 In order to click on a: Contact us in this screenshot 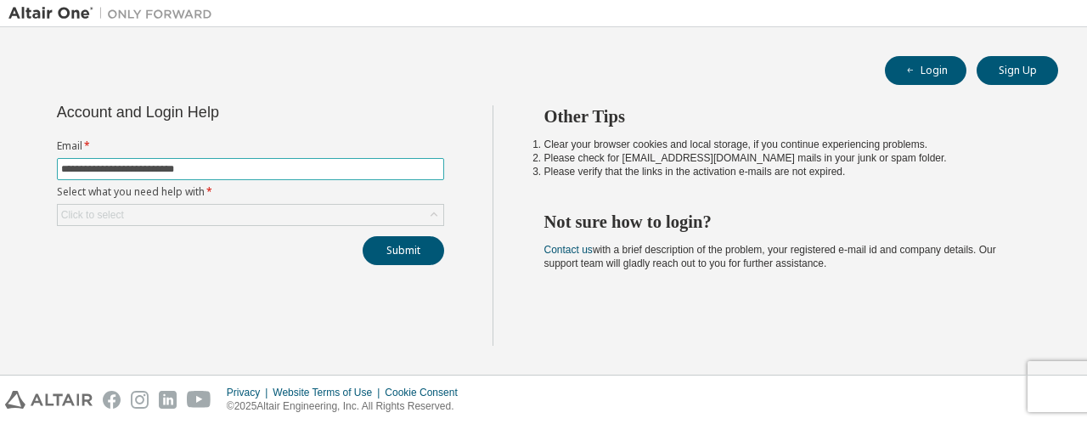, I will do `click(568, 250)`.